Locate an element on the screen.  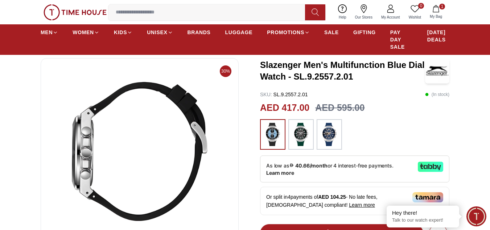
h3: AED 595.00 is located at coordinates (340, 108).